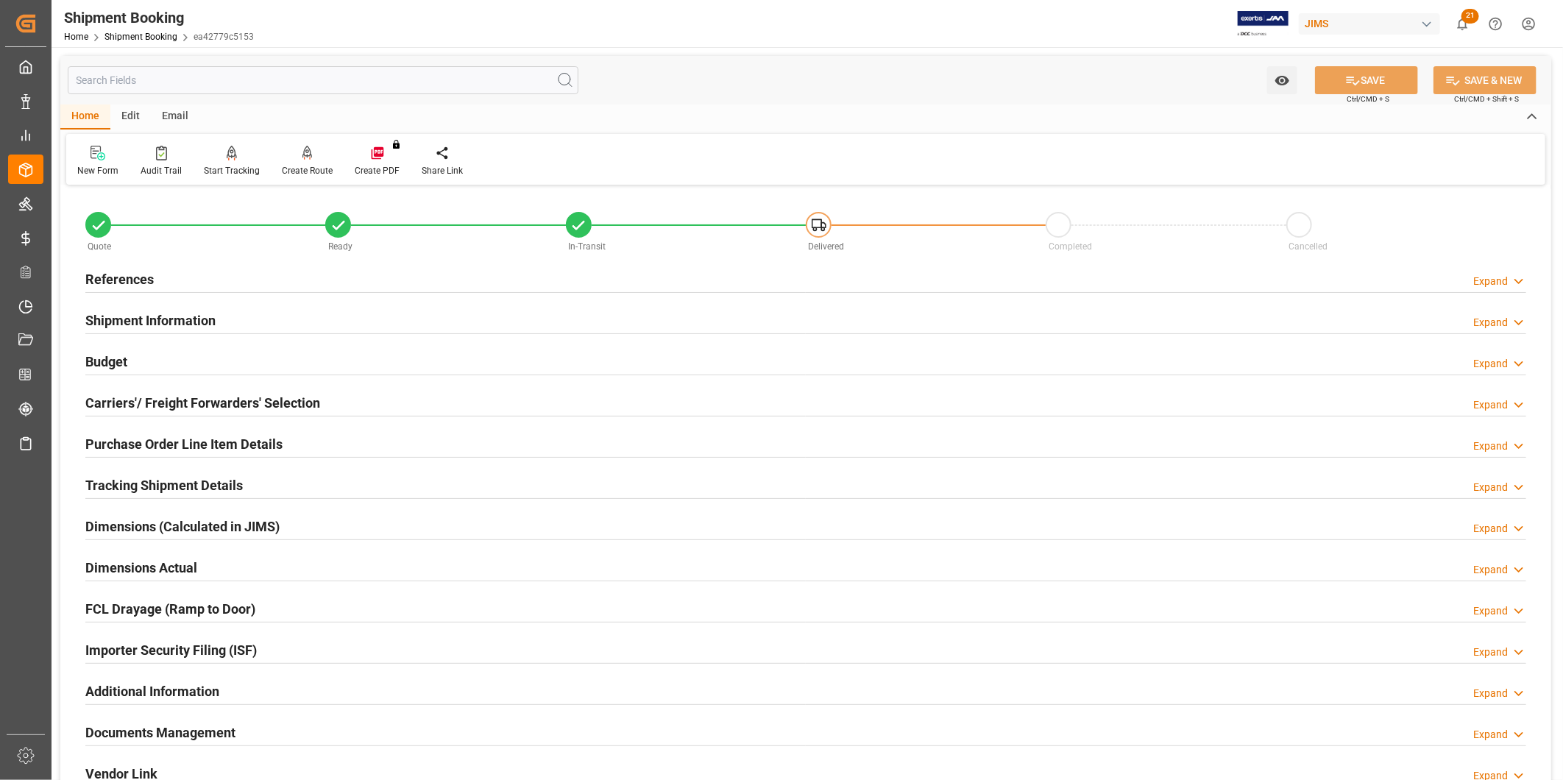  I want to click on div: Home, so click(85, 117).